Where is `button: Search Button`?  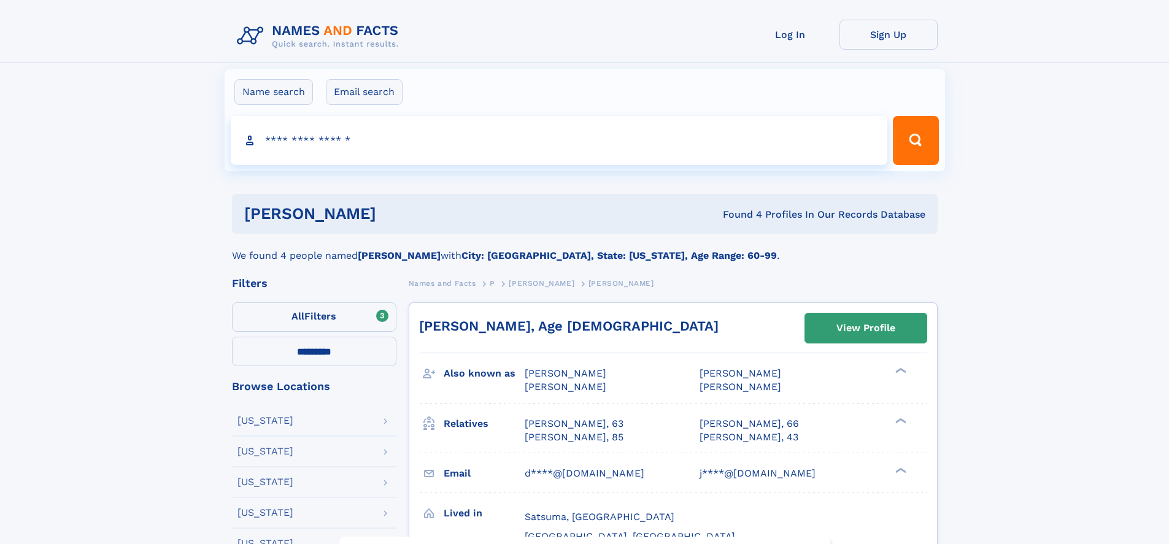 button: Search Button is located at coordinates (915, 140).